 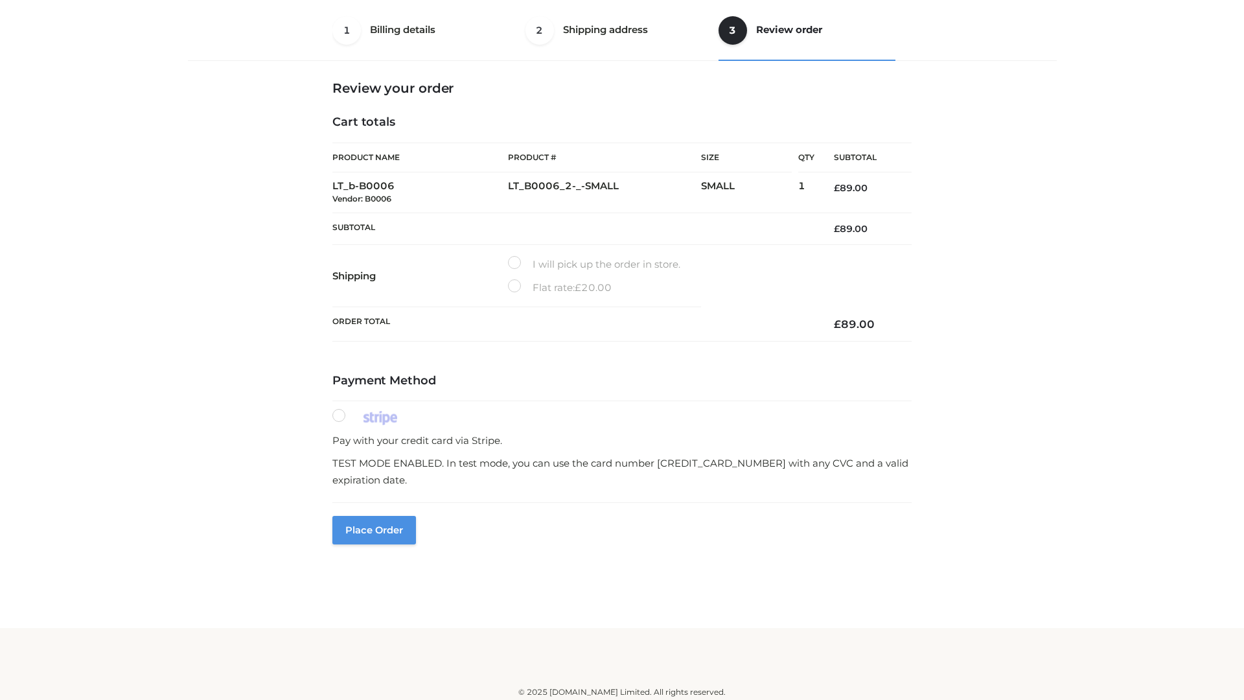 I want to click on h4: Payment Method, so click(x=622, y=381).